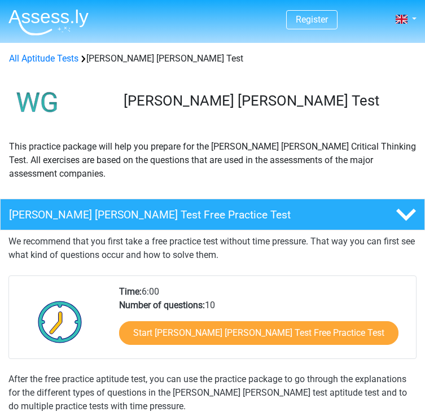  Describe the element at coordinates (43, 58) in the screenshot. I see `a: All Aptitude Tests` at that location.